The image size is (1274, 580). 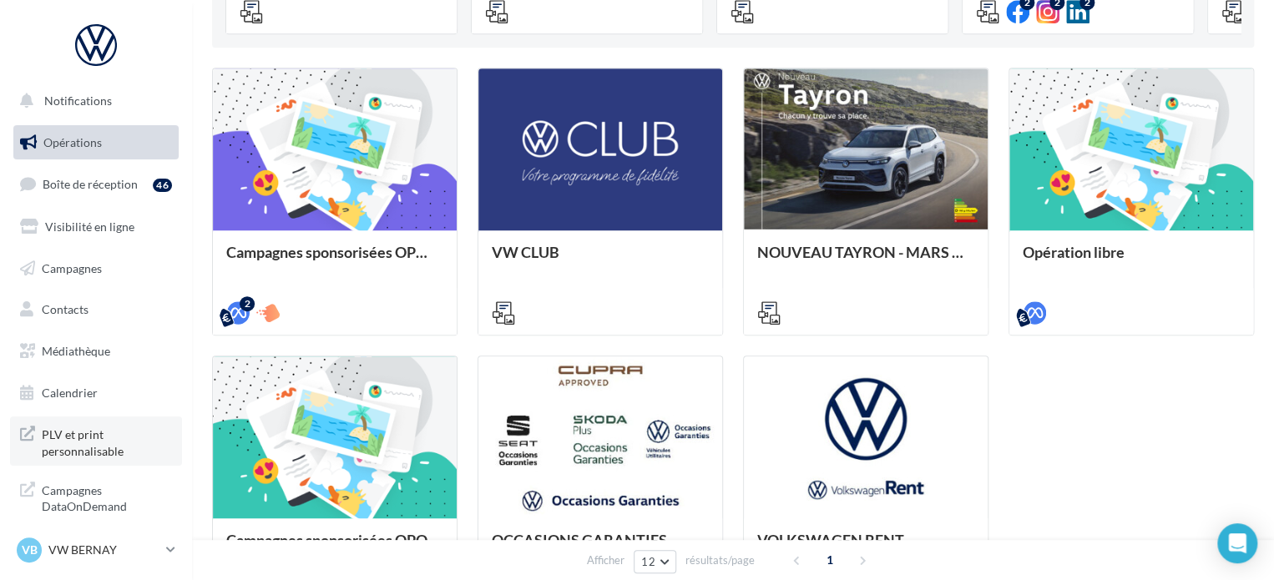 What do you see at coordinates (720, 560) in the screenshot?
I see `span: résultats/page` at bounding box center [720, 560].